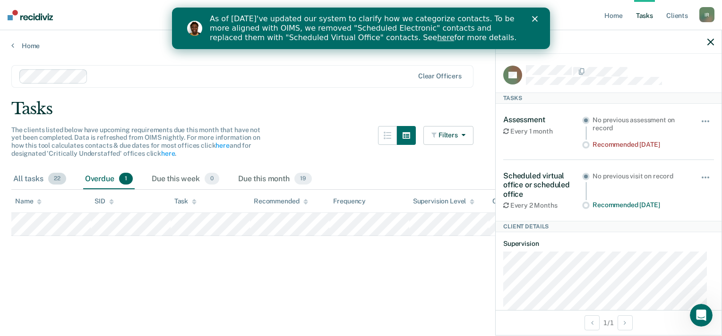 This screenshot has width=722, height=336. What do you see at coordinates (281, 201) in the screenshot?
I see `div: Recommended` at bounding box center [281, 201].